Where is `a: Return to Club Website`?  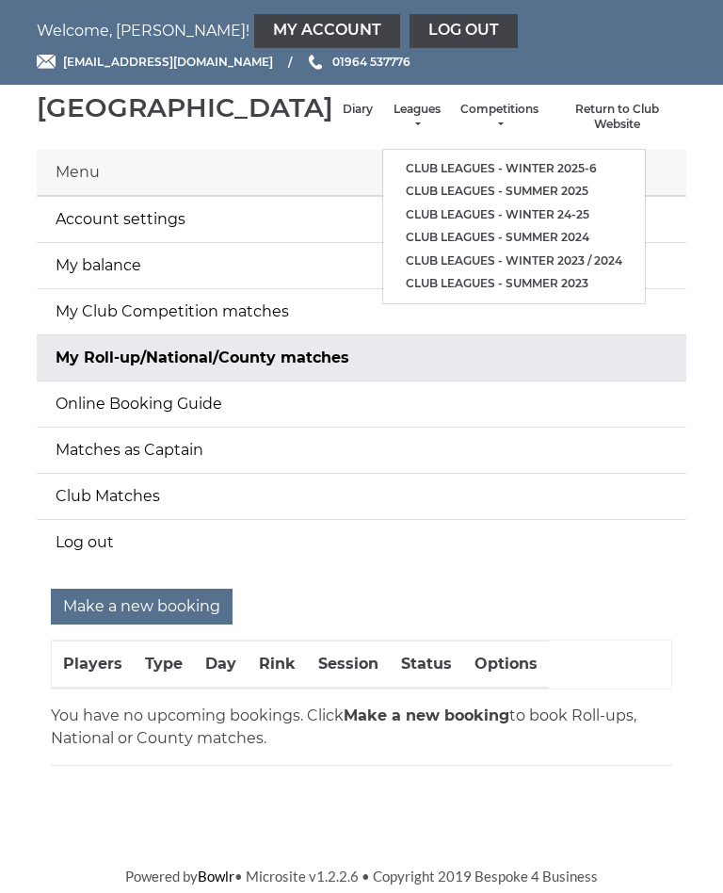 a: Return to Club Website is located at coordinates (617, 117).